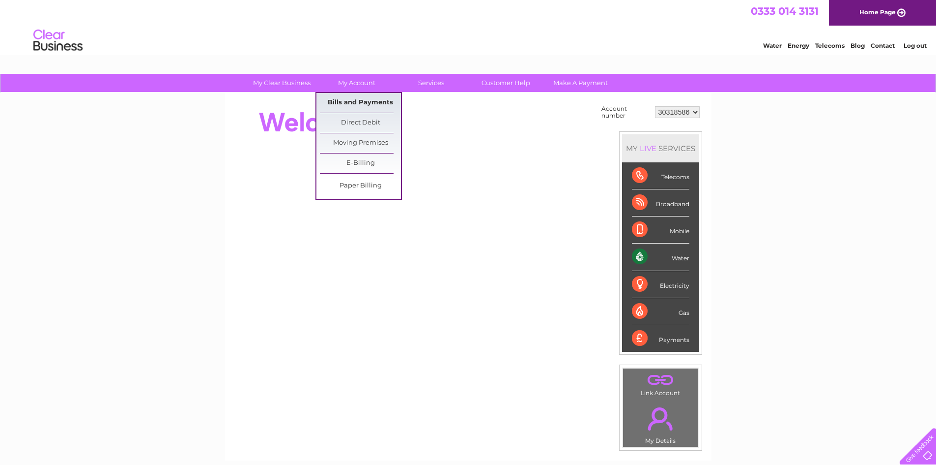 The image size is (936, 465). What do you see at coordinates (360, 186) in the screenshot?
I see `a: Paper Billing` at bounding box center [360, 186].